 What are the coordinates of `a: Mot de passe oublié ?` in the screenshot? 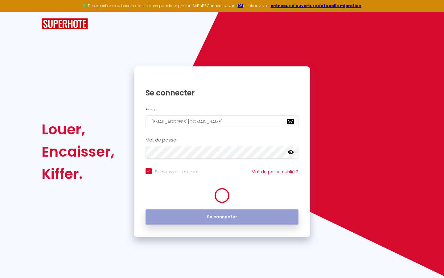 It's located at (275, 172).